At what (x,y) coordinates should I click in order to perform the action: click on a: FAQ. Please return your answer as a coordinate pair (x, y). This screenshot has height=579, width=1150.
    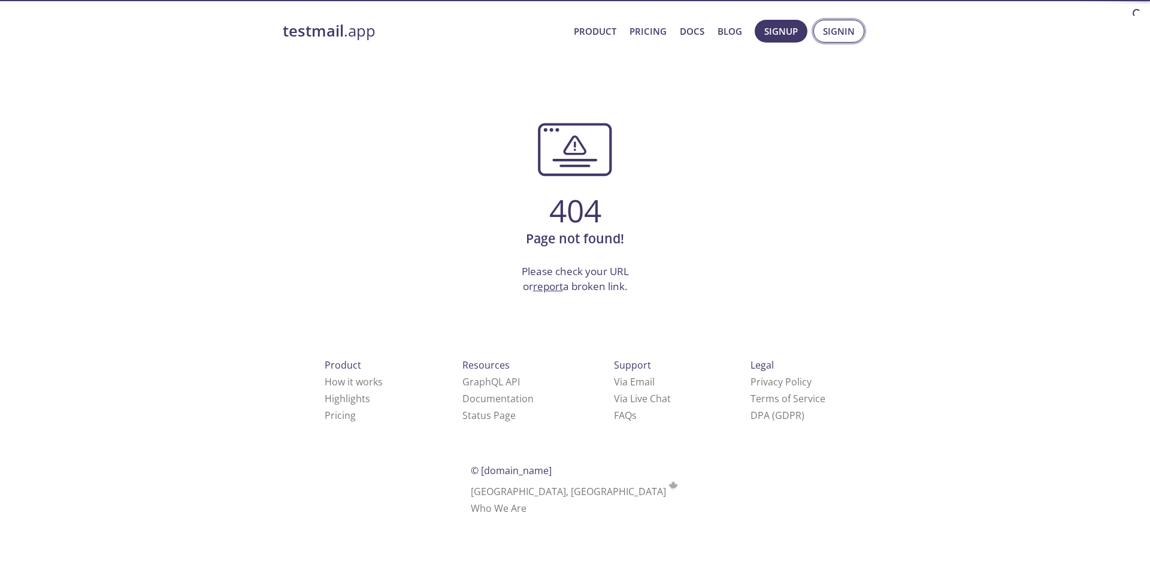
    Looking at the image, I should click on (625, 415).